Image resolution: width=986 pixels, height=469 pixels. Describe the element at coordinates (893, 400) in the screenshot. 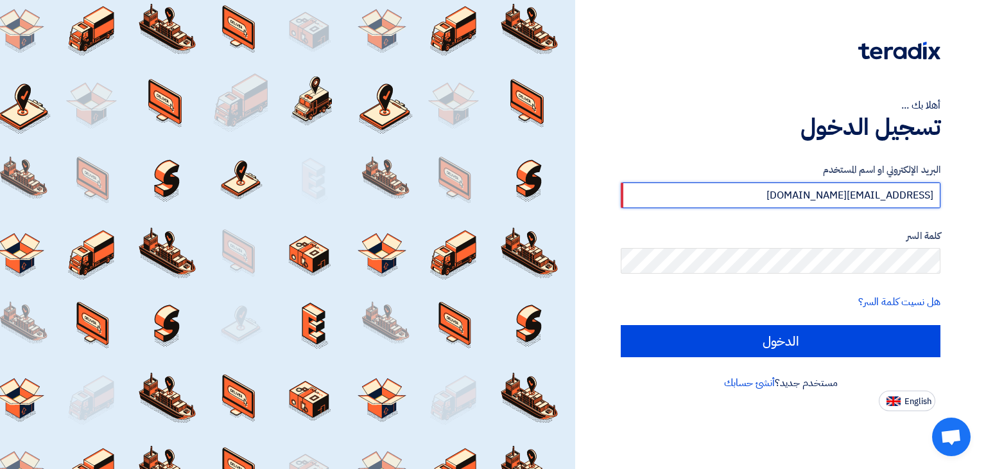

I see `img: en-US.png` at that location.